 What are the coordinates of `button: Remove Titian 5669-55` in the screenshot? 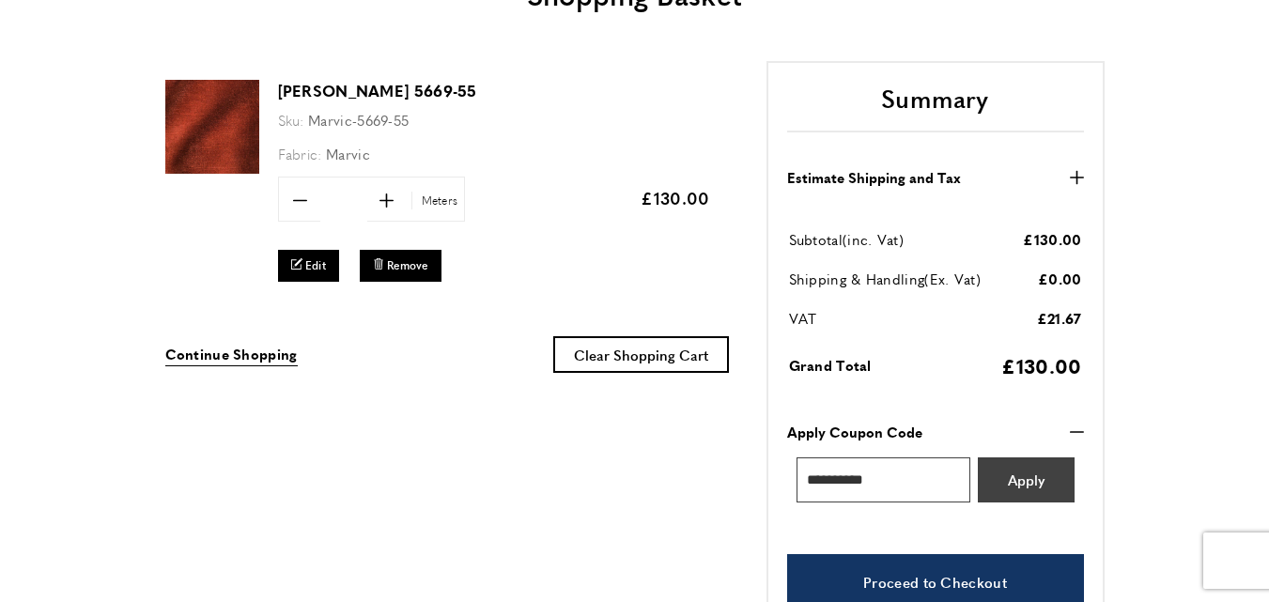 It's located at (400, 265).